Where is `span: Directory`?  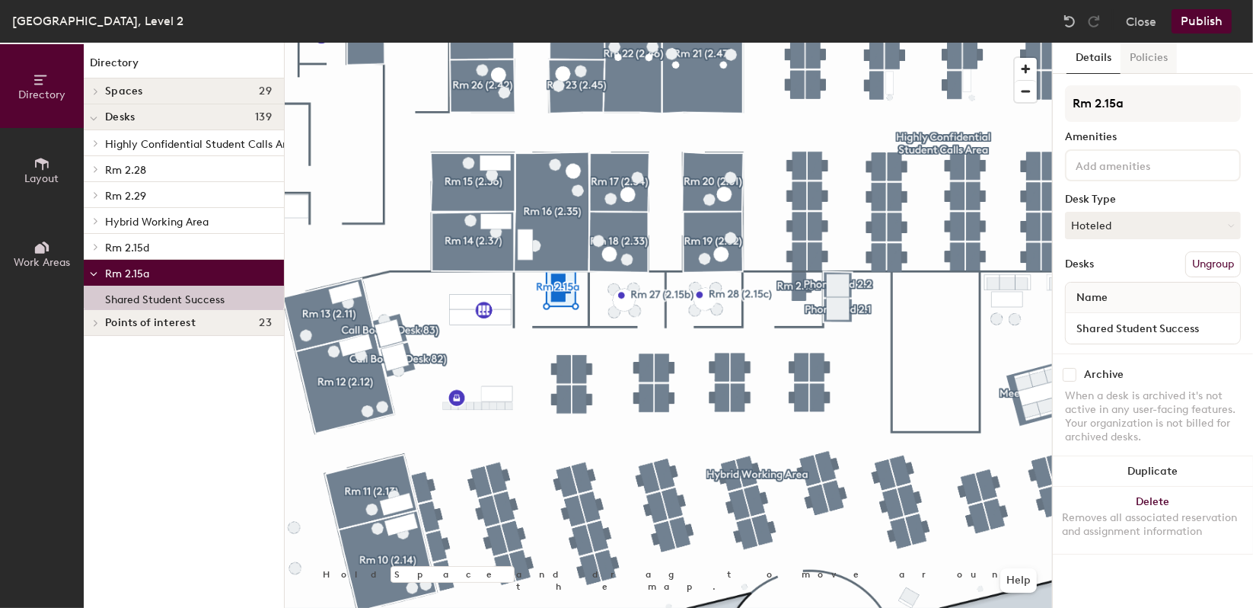 span: Directory is located at coordinates (42, 94).